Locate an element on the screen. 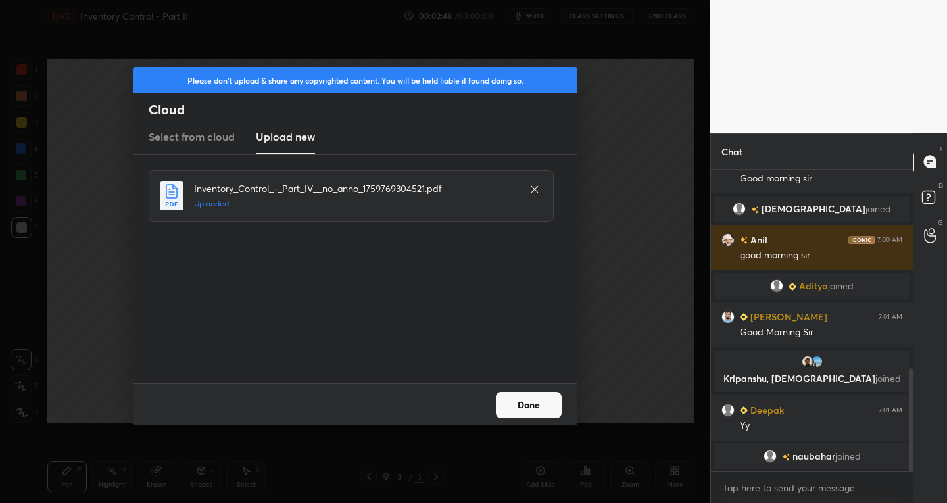 This screenshot has height=503, width=947. p: D is located at coordinates (940, 185).